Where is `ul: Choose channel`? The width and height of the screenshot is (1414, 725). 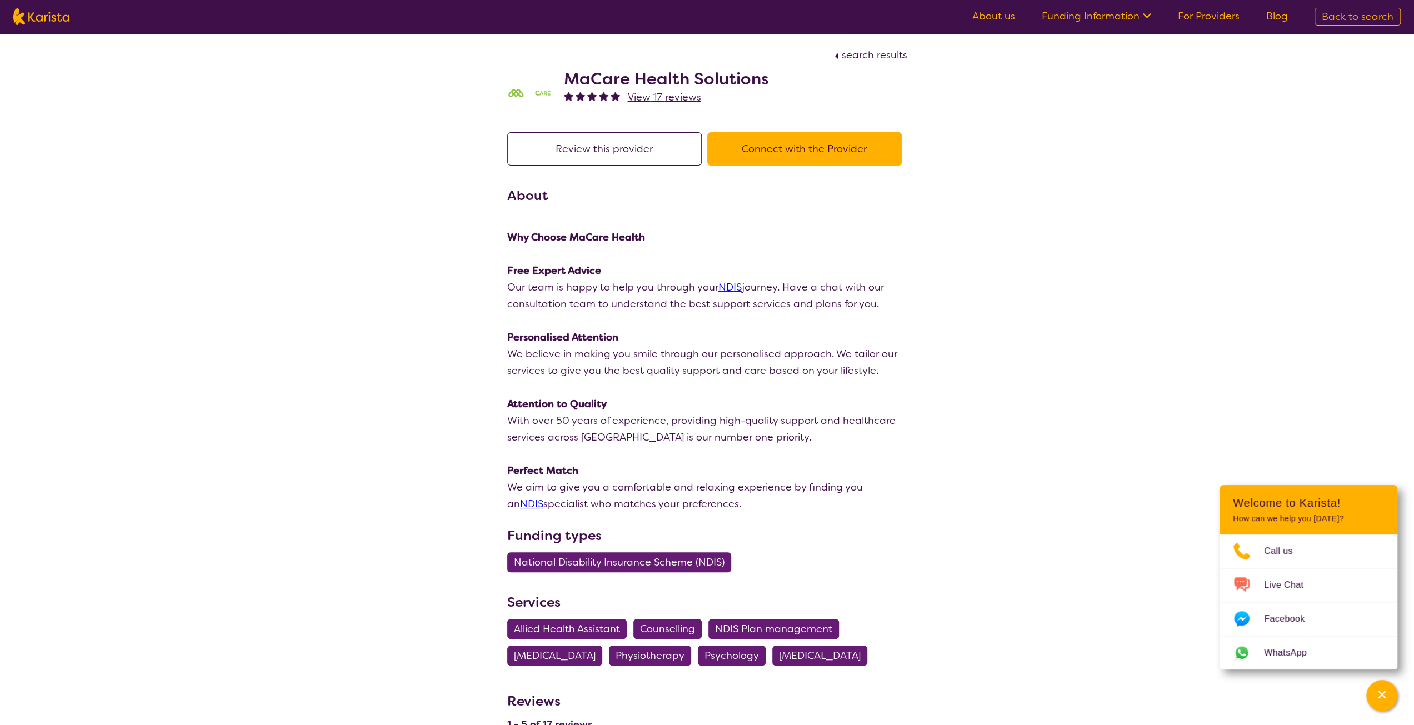 ul: Choose channel is located at coordinates (1308, 602).